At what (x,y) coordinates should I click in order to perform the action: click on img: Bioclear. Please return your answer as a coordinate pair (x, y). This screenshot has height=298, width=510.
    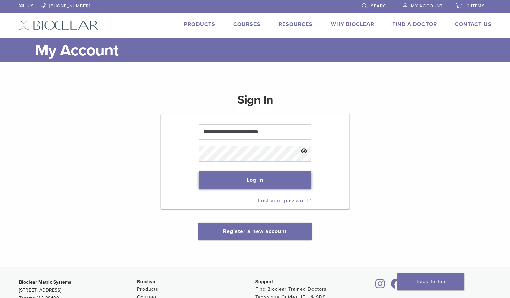
    Looking at the image, I should click on (58, 25).